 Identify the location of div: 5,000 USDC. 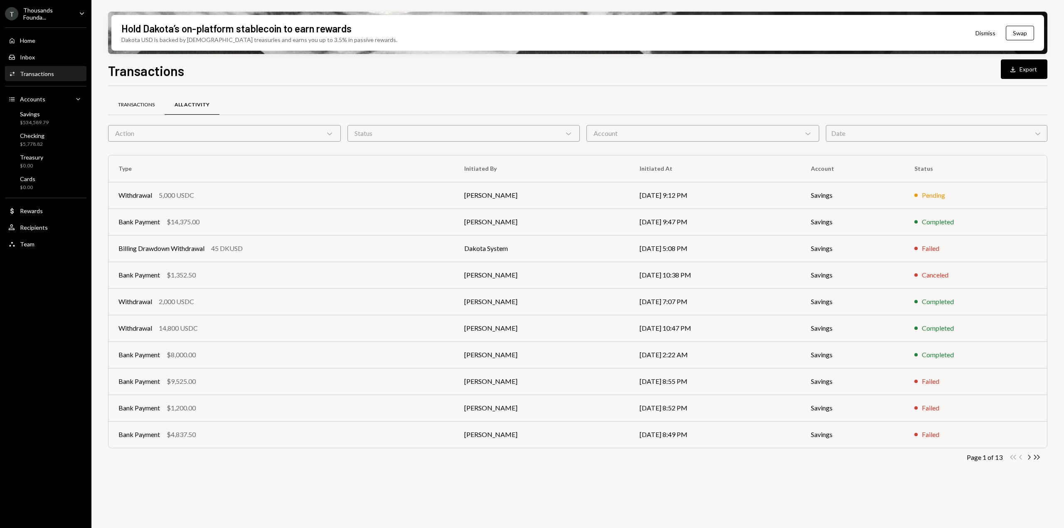
(176, 195).